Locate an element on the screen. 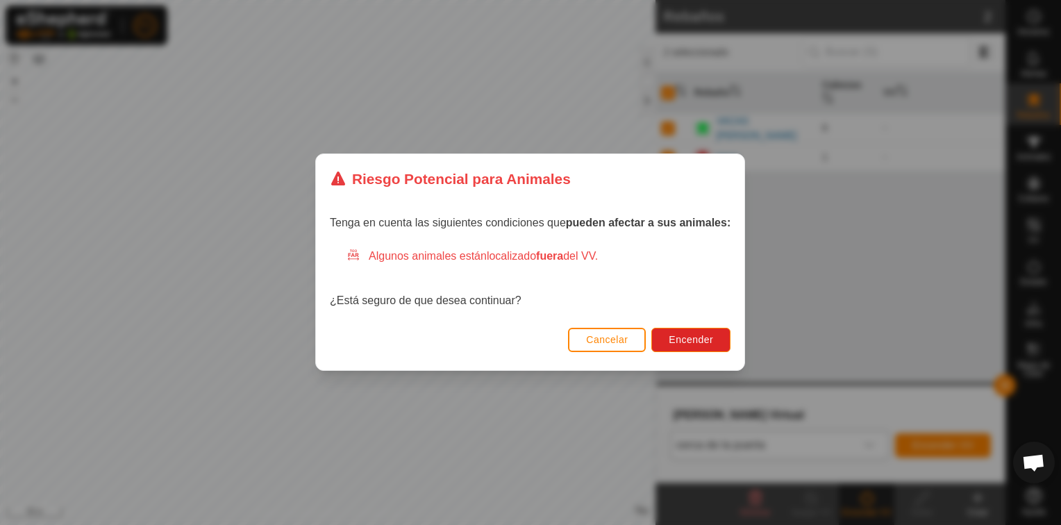 This screenshot has width=1061, height=525. font: Algunos animales están is located at coordinates (484, 256).